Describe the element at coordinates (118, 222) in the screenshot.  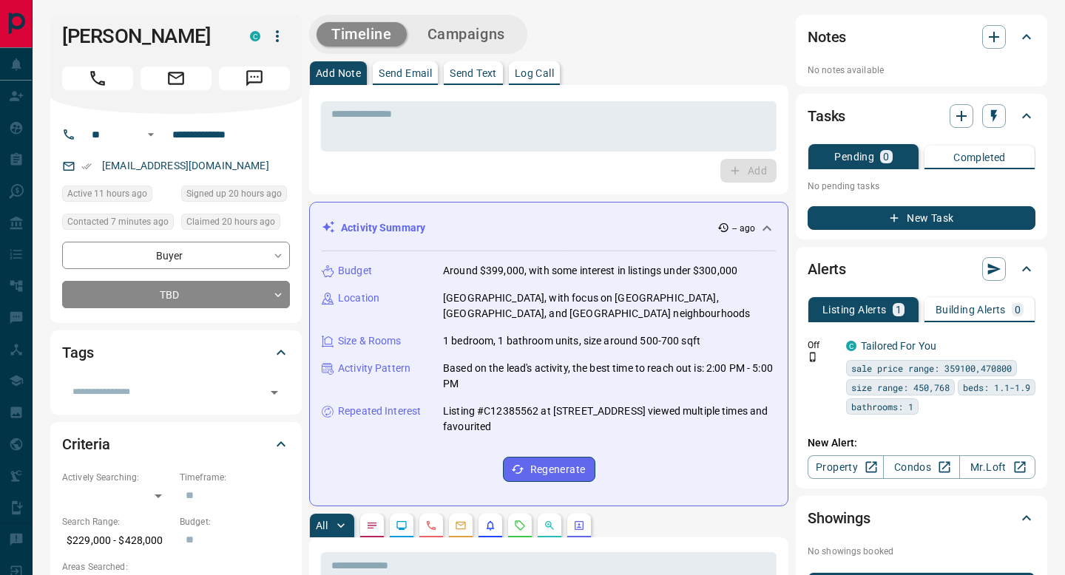
I see `span: Contacted 7 minutes ago` at that location.